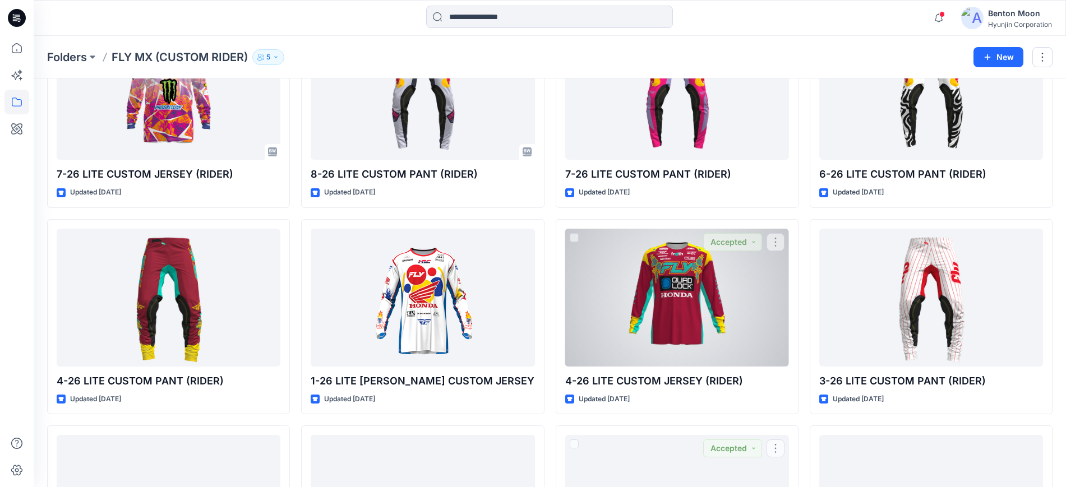 The height and width of the screenshot is (487, 1066). I want to click on p: 7-26 LITE CUSTOM JERSEY (RIDER), so click(168, 174).